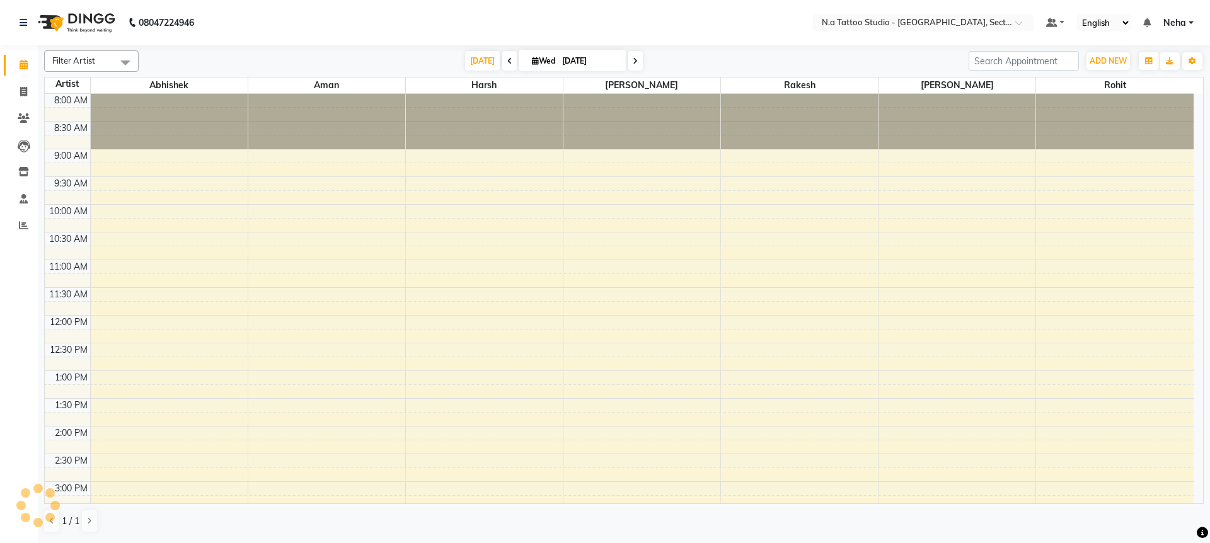  What do you see at coordinates (71, 433) in the screenshot?
I see `div: 2:00 PM` at bounding box center [71, 433].